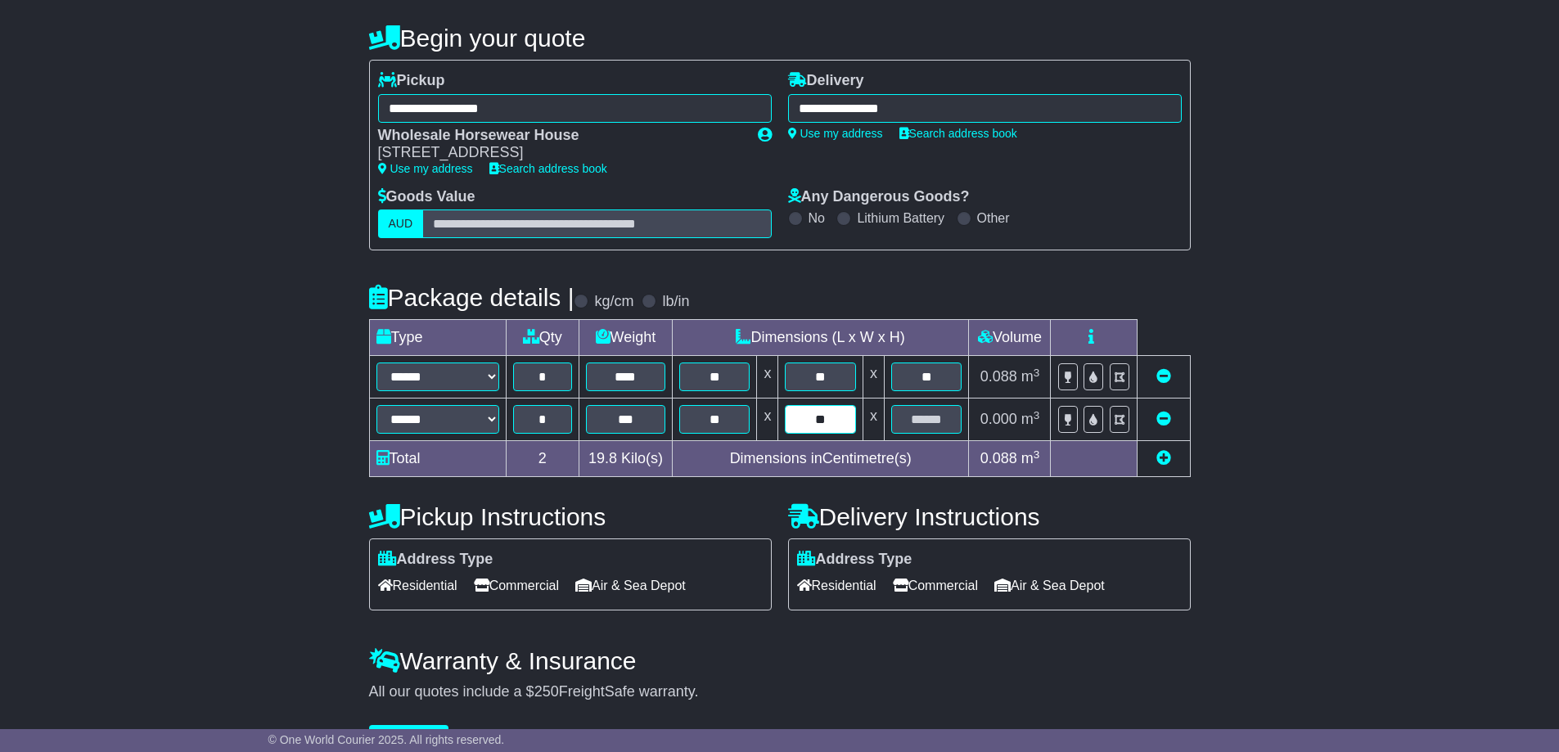  Describe the element at coordinates (412, 81) in the screenshot. I see `label: Pickup` at that location.